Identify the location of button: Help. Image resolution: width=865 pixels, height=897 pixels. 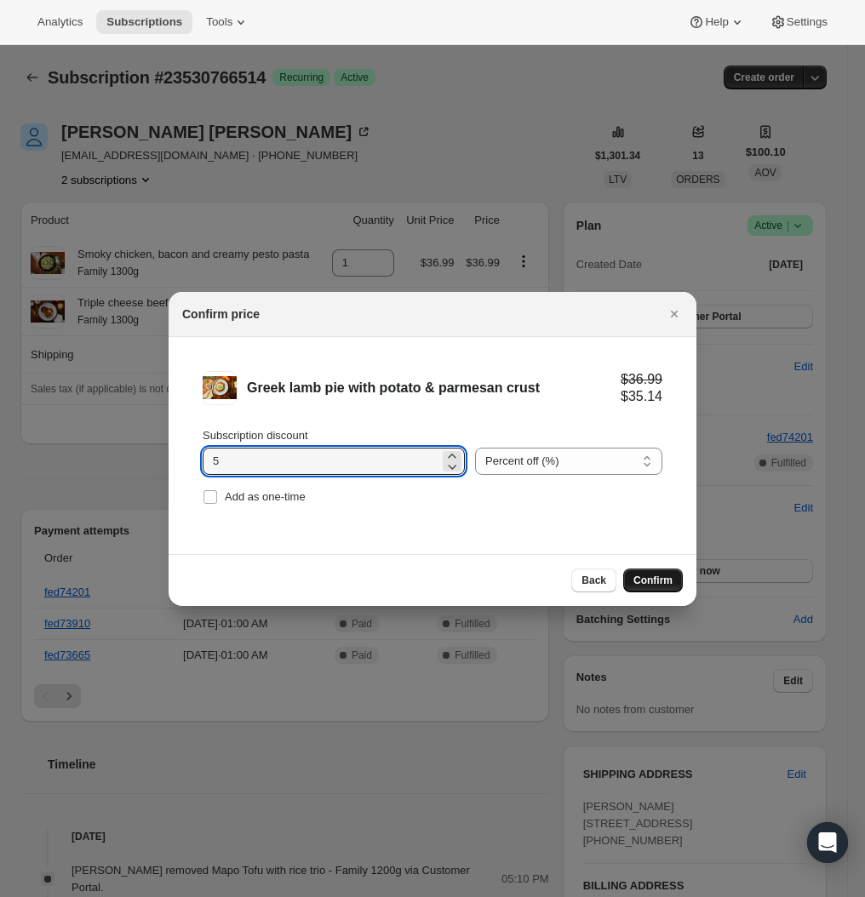
(716, 22).